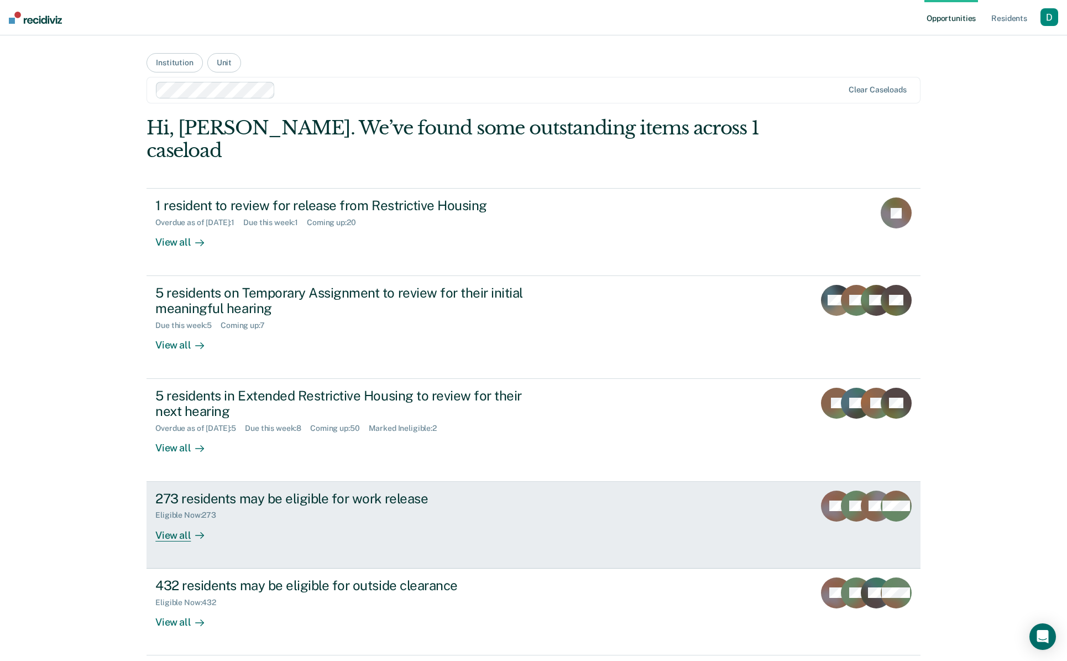 Image resolution: width=1067 pixels, height=661 pixels. Describe the element at coordinates (188, 325) in the screenshot. I see `div: Due this week : 5` at that location.